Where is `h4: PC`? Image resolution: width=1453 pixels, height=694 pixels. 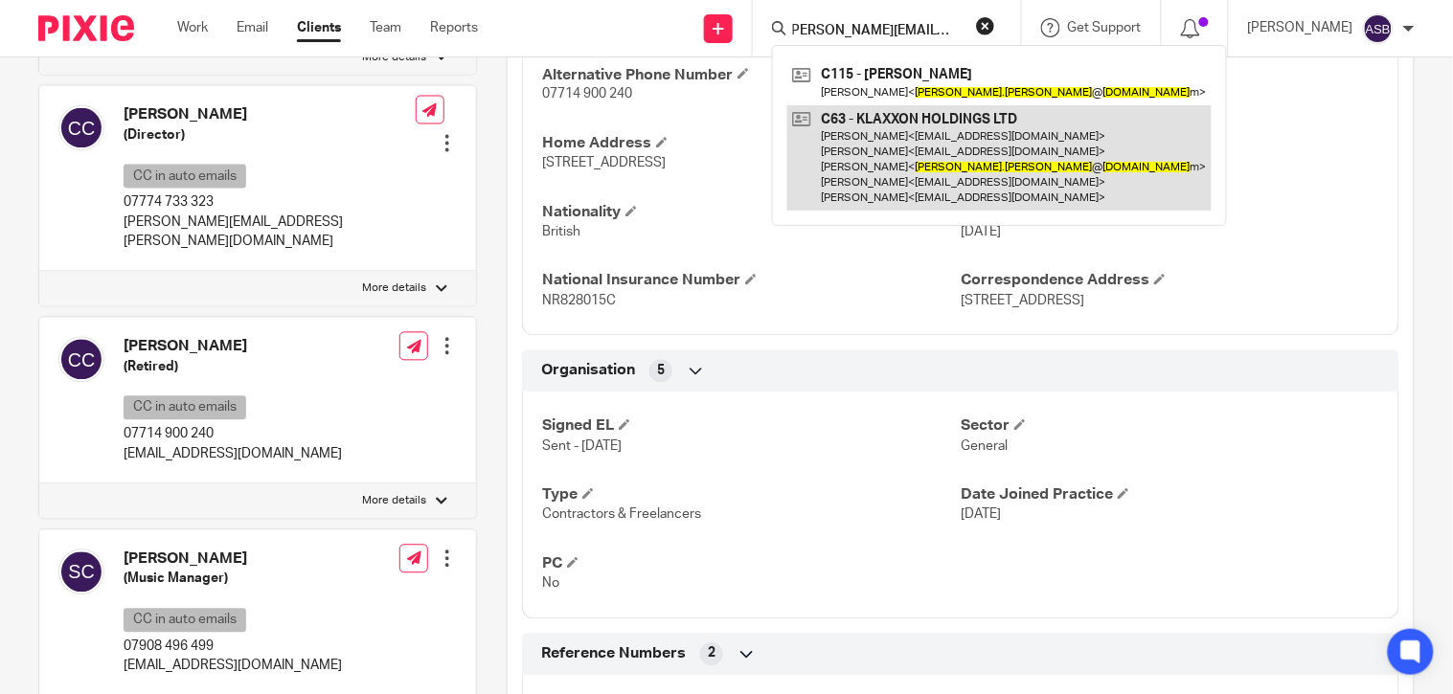
h4: PC is located at coordinates (751, 564).